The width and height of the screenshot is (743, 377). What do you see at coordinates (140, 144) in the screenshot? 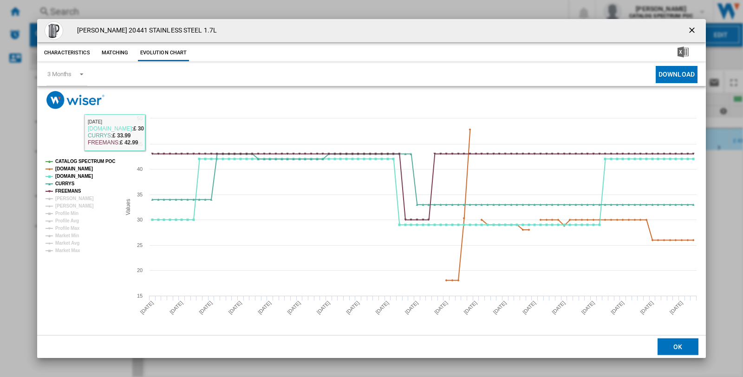
I see `tspan: 45` at bounding box center [140, 144].